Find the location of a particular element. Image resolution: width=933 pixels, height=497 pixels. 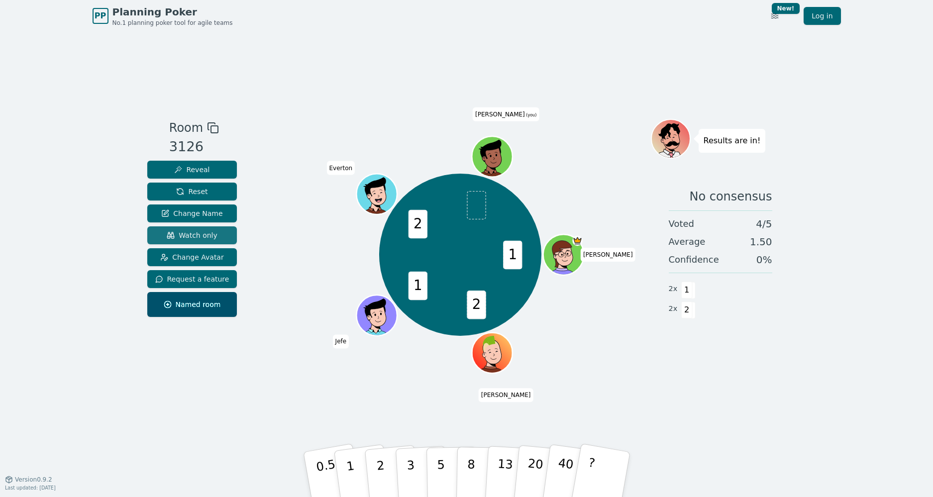

span: Planning Poker is located at coordinates (173, 12).